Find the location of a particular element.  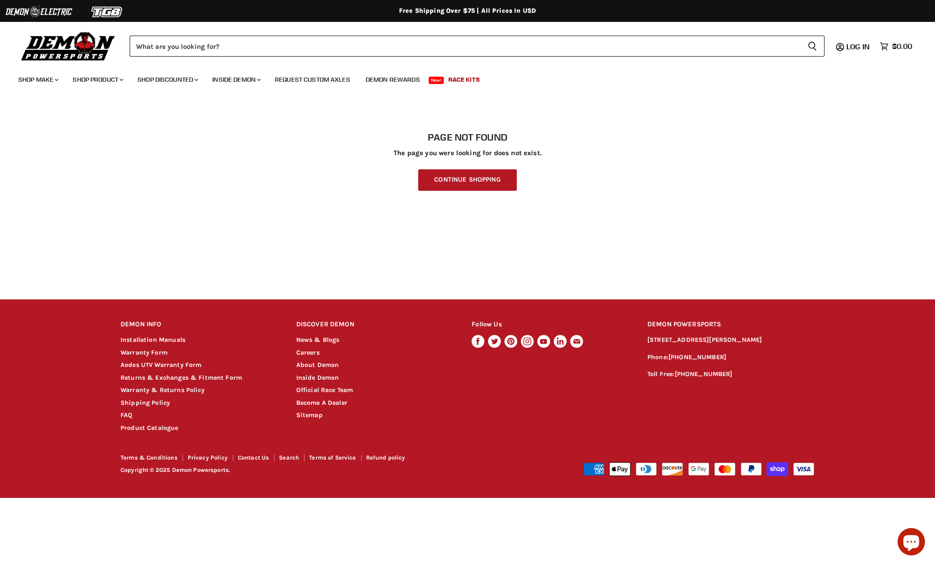

a: Returns & Exchanges & Fitment Form is located at coordinates (181, 377).